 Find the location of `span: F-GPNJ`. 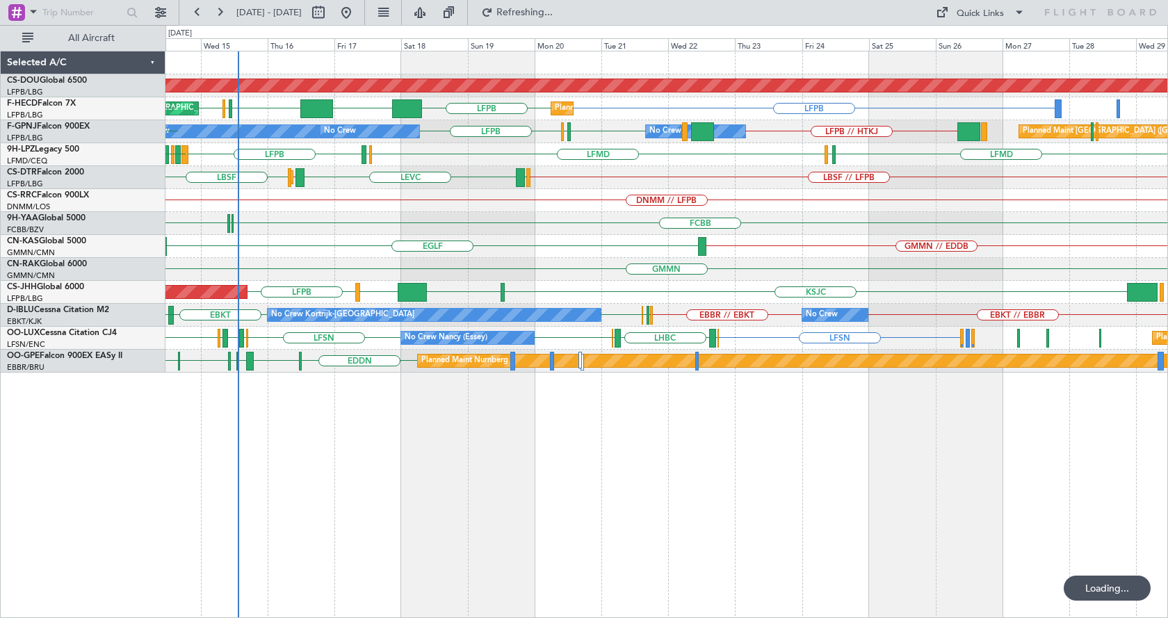

span: F-GPNJ is located at coordinates (22, 127).